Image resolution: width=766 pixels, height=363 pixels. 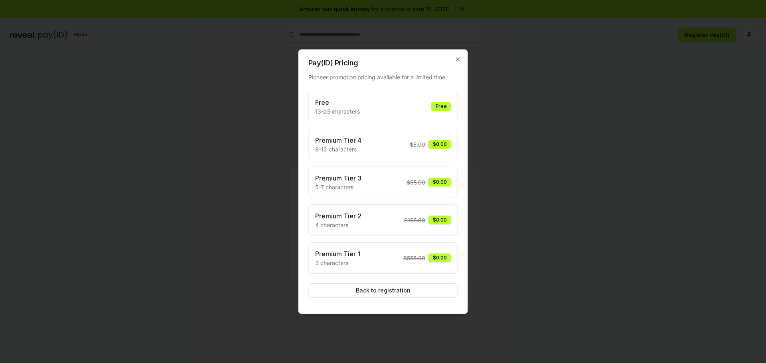 I want to click on span: $ 5.00, so click(x=417, y=144).